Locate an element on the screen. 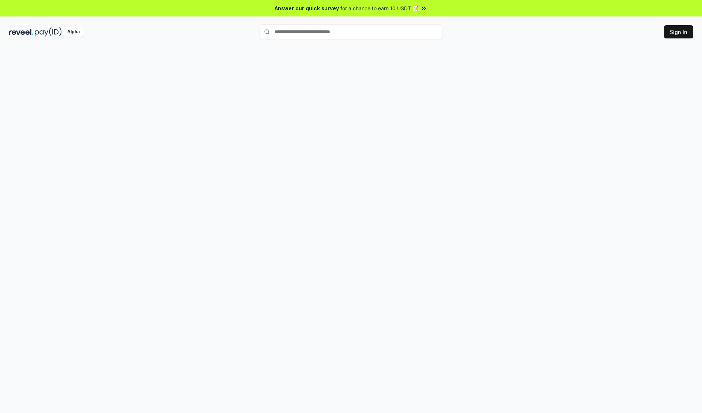 Image resolution: width=702 pixels, height=413 pixels. img: reveel_dark is located at coordinates (21, 32).